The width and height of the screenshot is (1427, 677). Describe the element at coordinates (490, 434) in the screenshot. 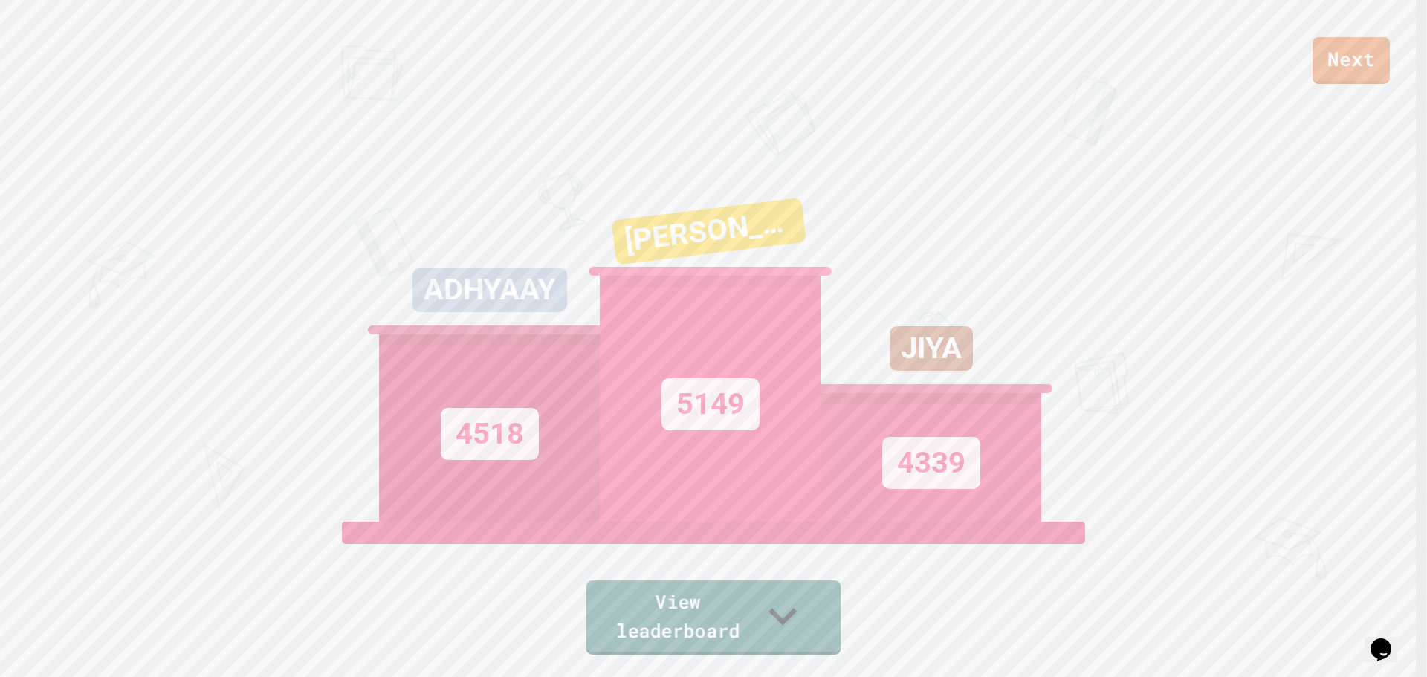

I see `div: 4518` at that location.